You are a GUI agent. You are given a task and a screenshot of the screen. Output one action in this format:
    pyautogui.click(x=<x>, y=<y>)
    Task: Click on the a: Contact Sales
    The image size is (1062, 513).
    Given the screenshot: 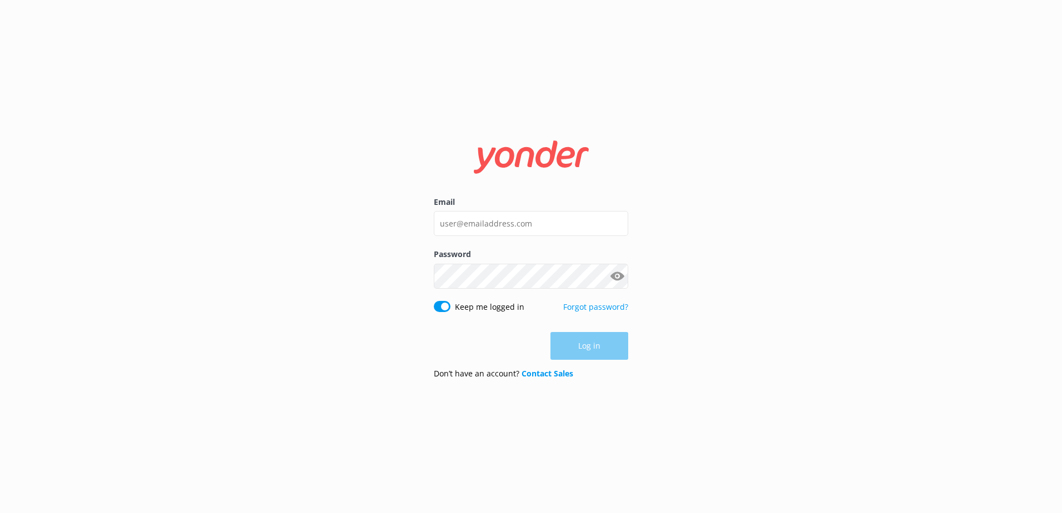 What is the action you would take?
    pyautogui.click(x=547, y=373)
    